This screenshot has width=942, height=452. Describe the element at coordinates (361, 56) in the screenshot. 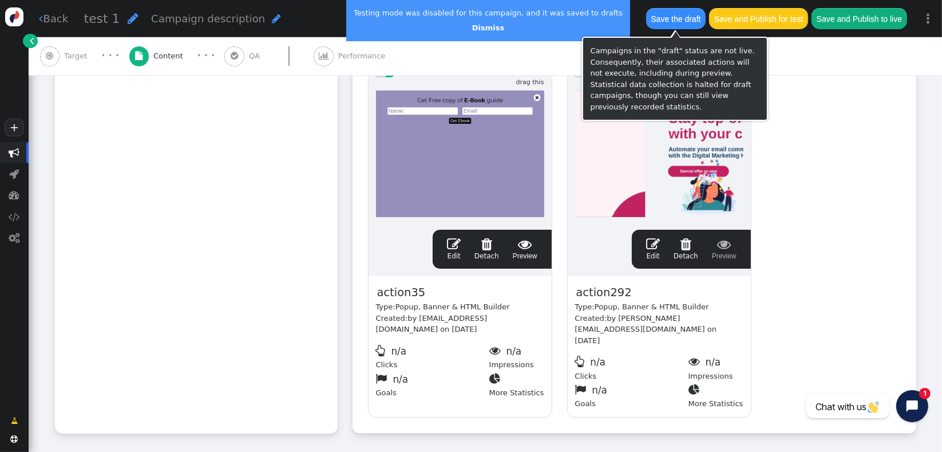

I see `a:  Performance` at that location.